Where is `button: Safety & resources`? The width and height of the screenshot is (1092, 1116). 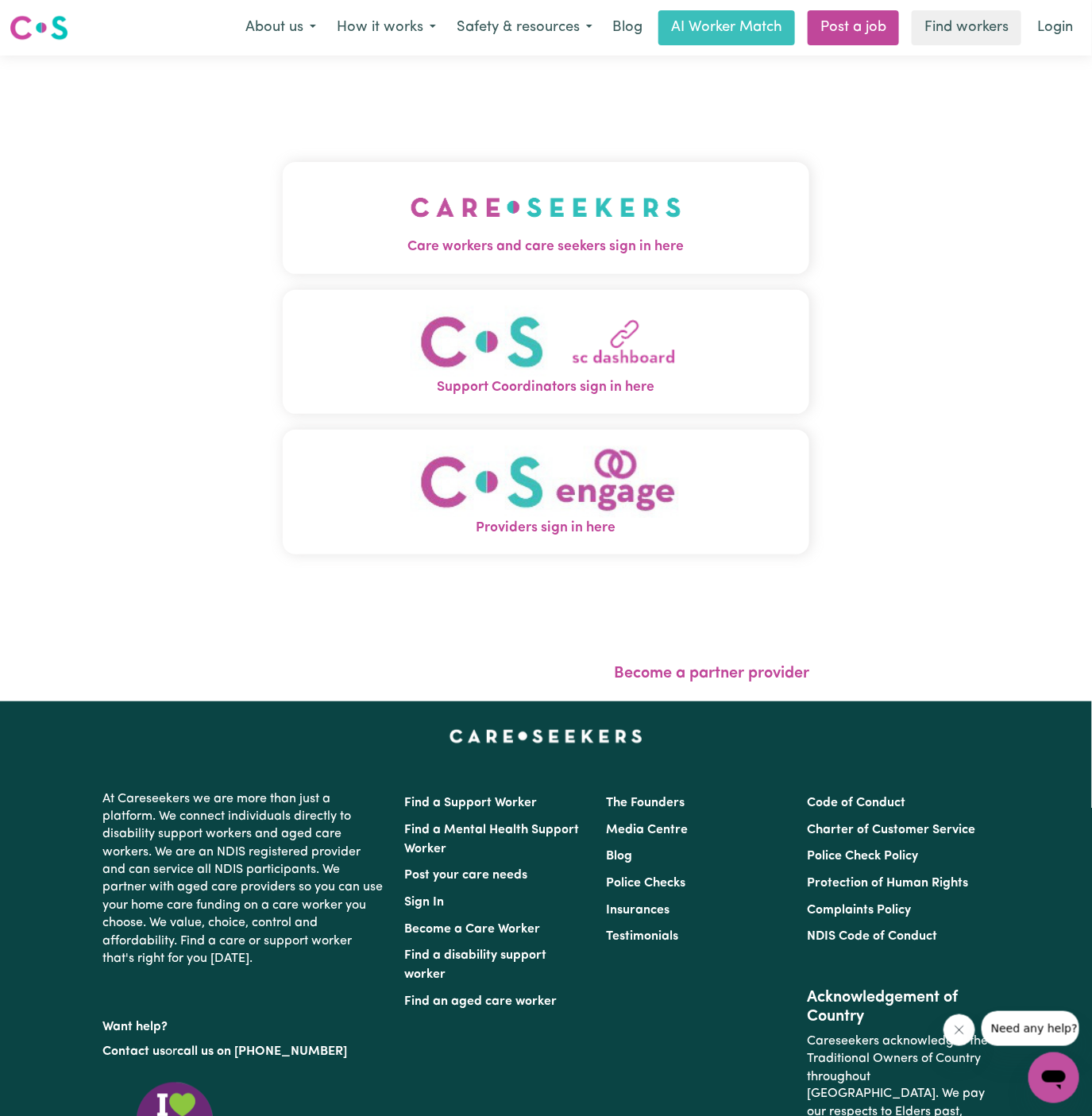
button: Safety & resources is located at coordinates (525, 28).